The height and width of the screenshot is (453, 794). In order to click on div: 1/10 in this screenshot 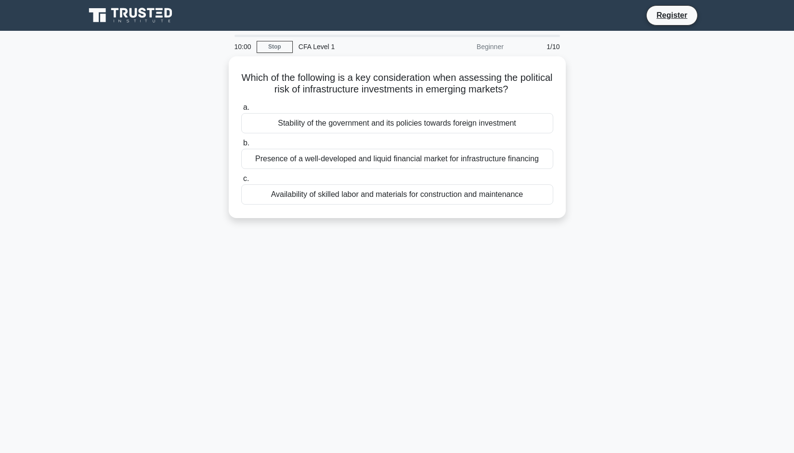, I will do `click(537, 47)`.